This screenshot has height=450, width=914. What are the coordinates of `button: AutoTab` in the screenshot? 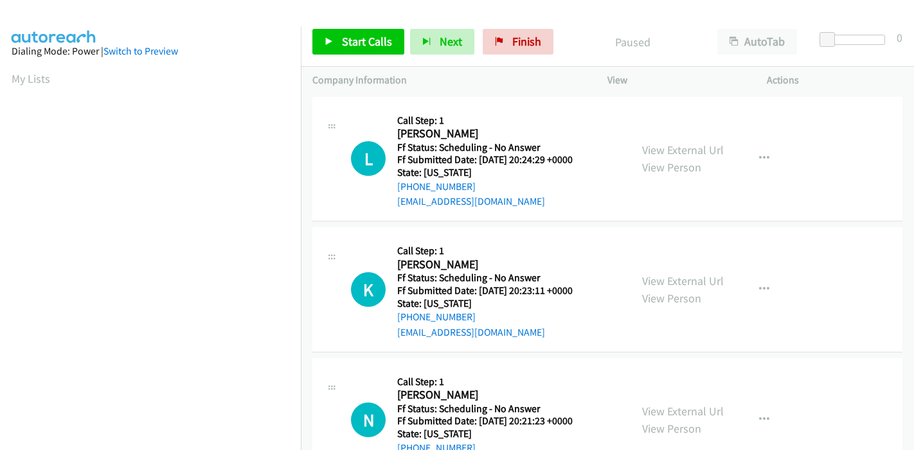 It's located at (757, 42).